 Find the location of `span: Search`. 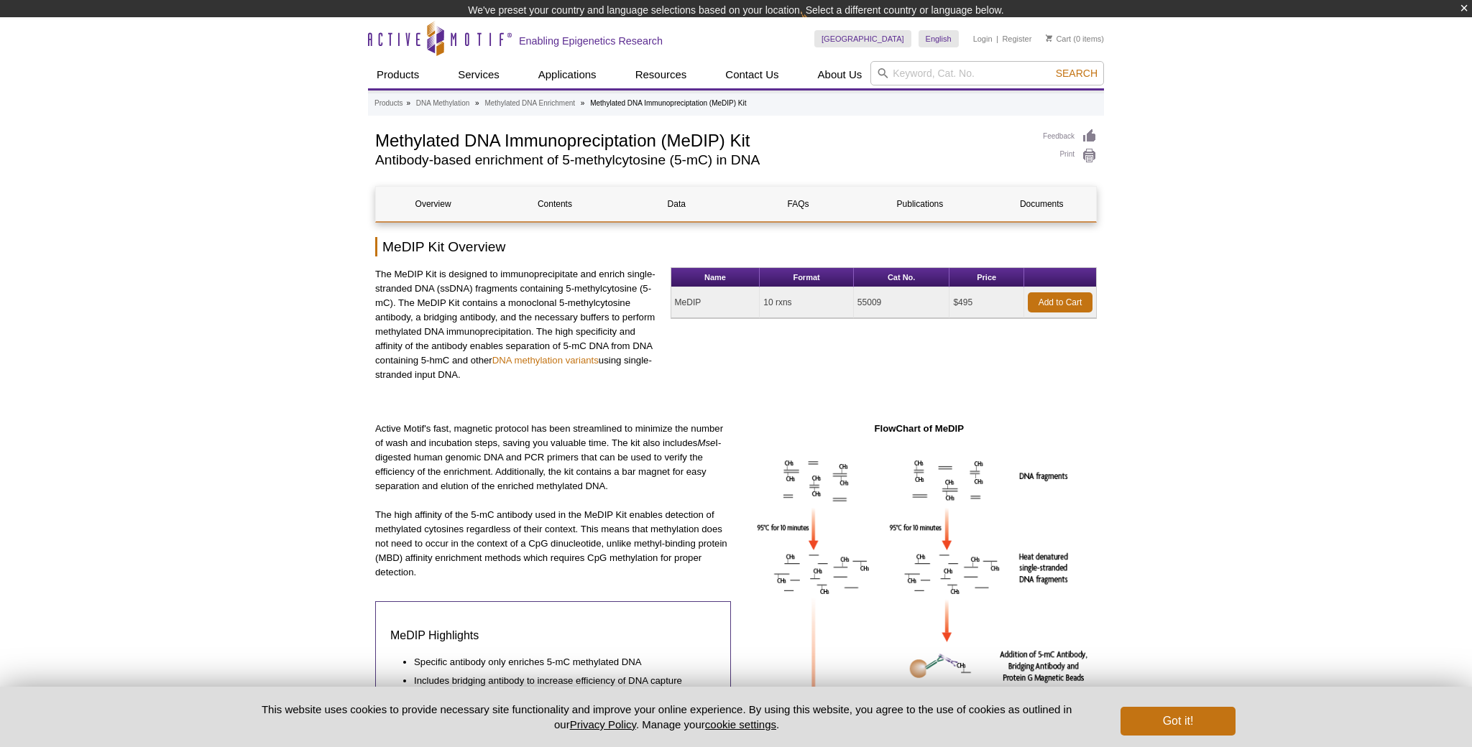

span: Search is located at coordinates (1077, 73).